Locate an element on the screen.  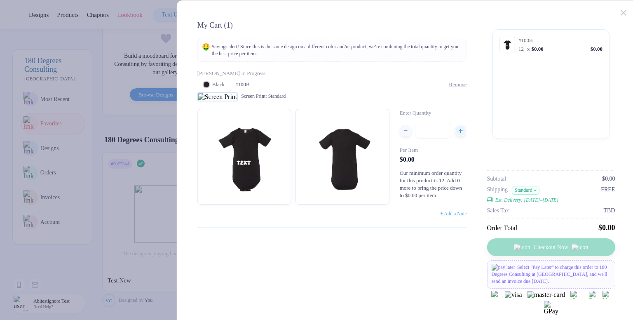
span: Sales Tax is located at coordinates (498, 211).